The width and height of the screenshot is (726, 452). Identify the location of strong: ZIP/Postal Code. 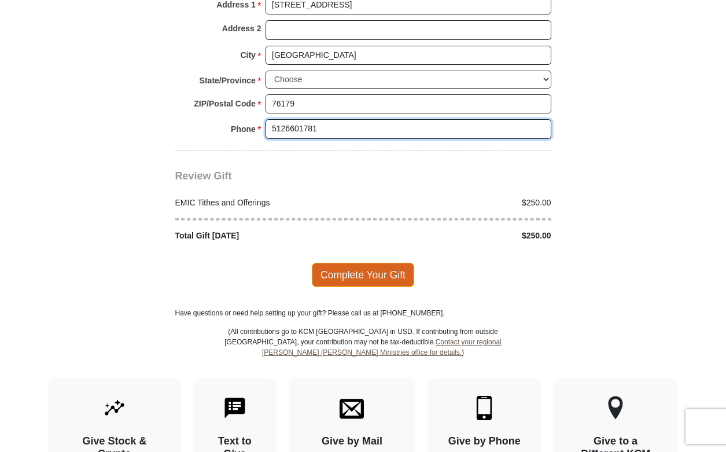
(224, 104).